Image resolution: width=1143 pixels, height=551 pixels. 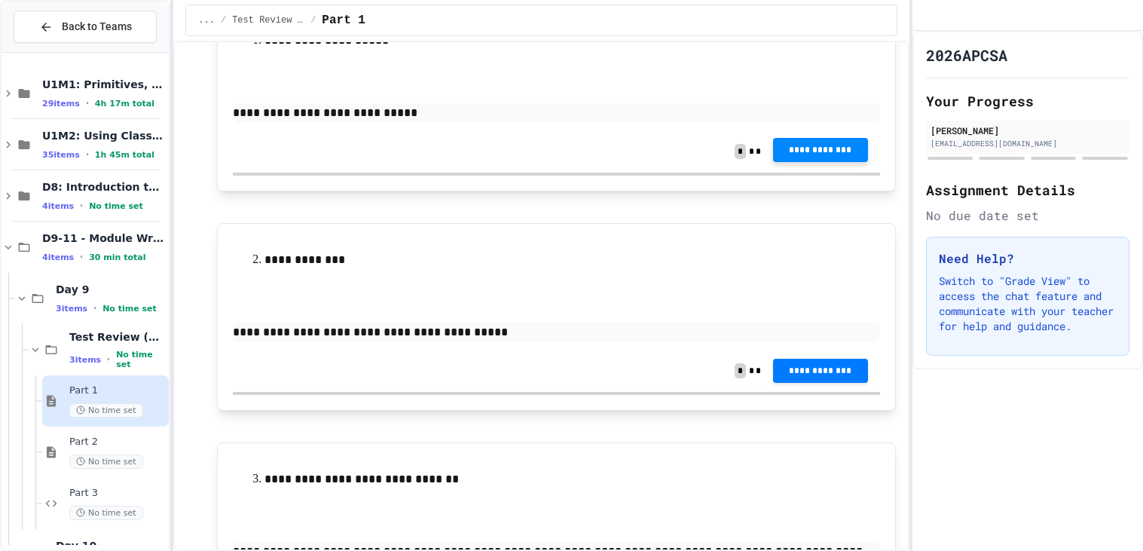 I want to click on span: U1M2: Using Classes and Objects, so click(x=104, y=136).